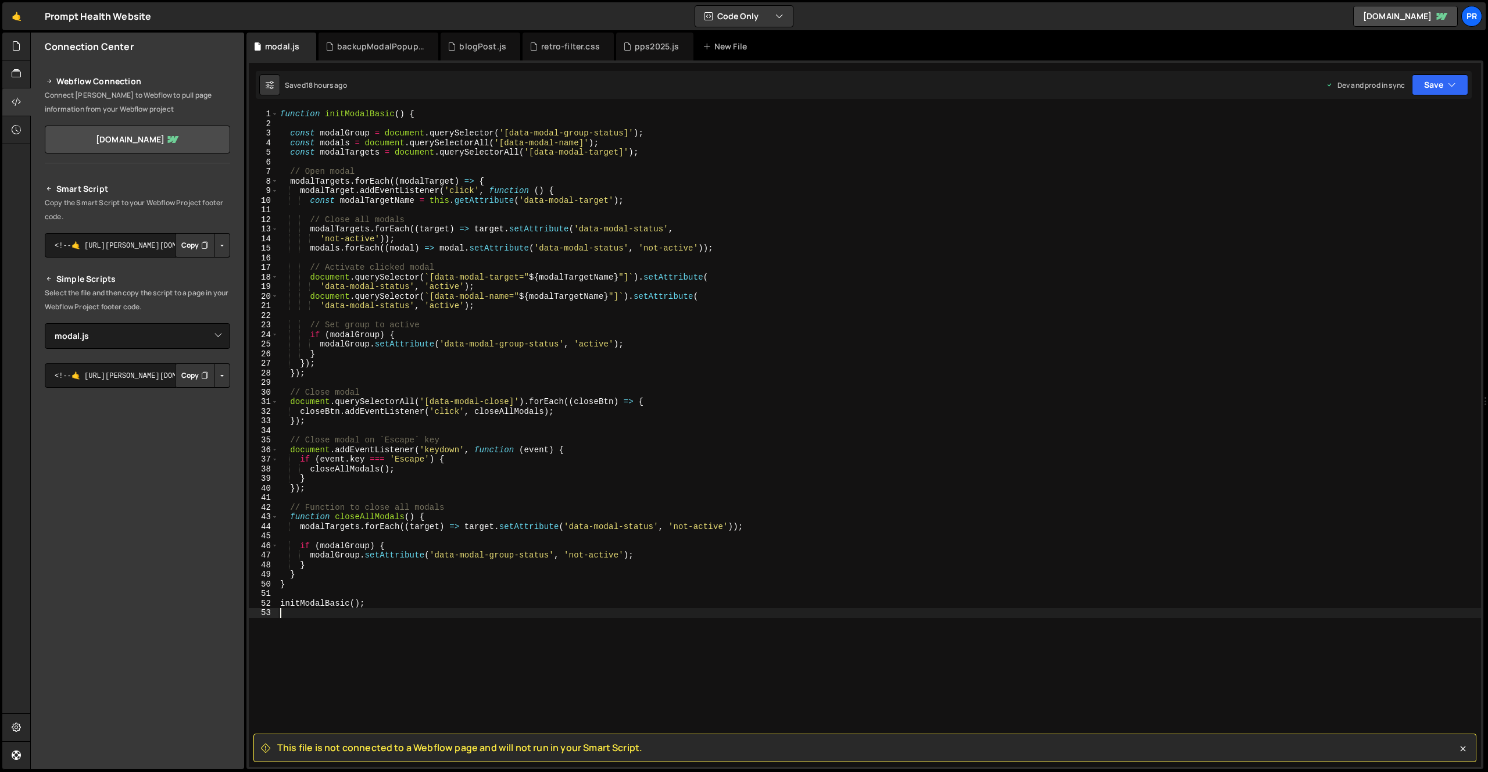 The image size is (1488, 772). I want to click on div: 45, so click(263, 536).